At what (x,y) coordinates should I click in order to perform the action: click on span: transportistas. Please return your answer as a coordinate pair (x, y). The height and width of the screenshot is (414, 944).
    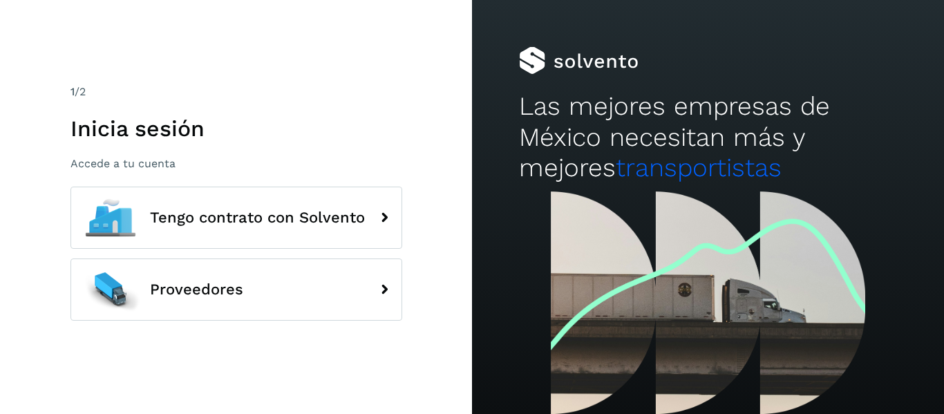
    Looking at the image, I should click on (698, 167).